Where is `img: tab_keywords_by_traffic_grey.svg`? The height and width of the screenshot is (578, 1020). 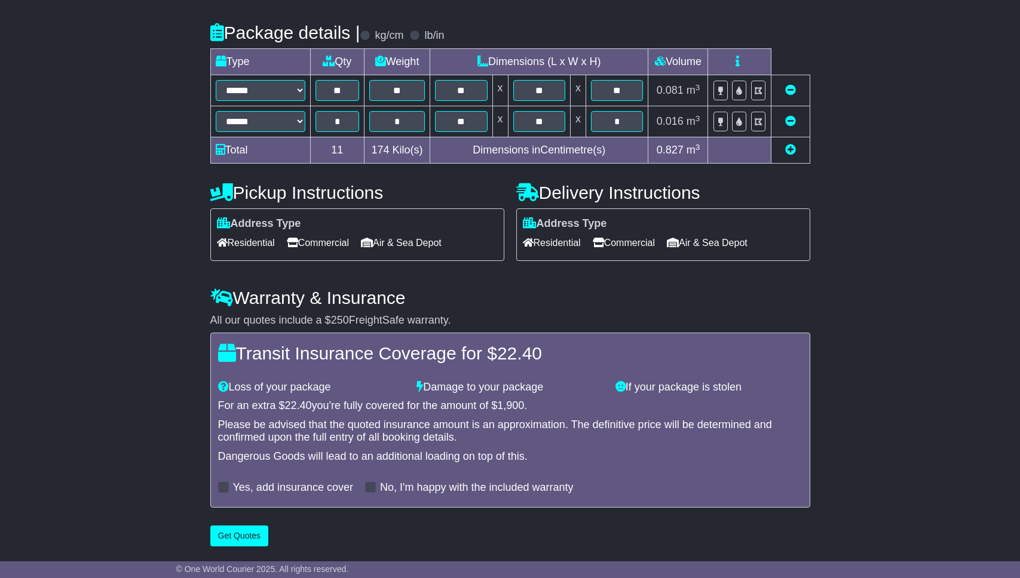 img: tab_keywords_by_traffic_grey.svg is located at coordinates (125, 74).